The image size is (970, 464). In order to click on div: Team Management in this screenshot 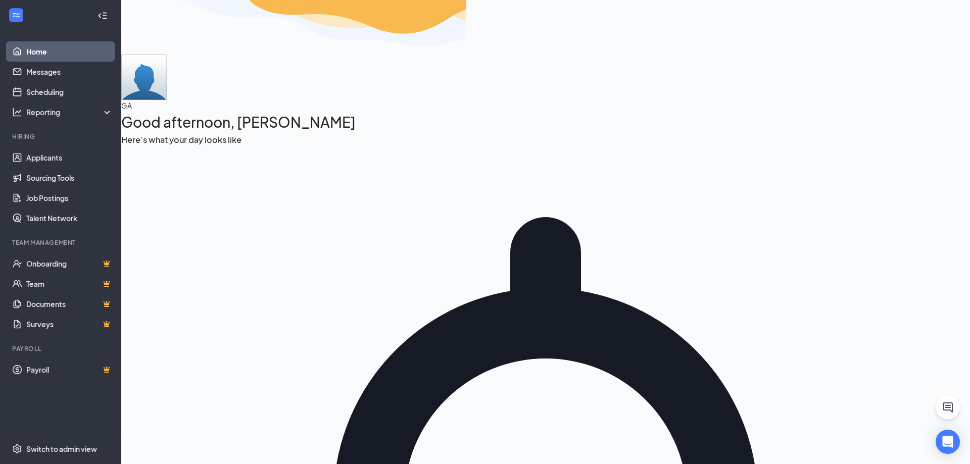, I will do `click(61, 243)`.